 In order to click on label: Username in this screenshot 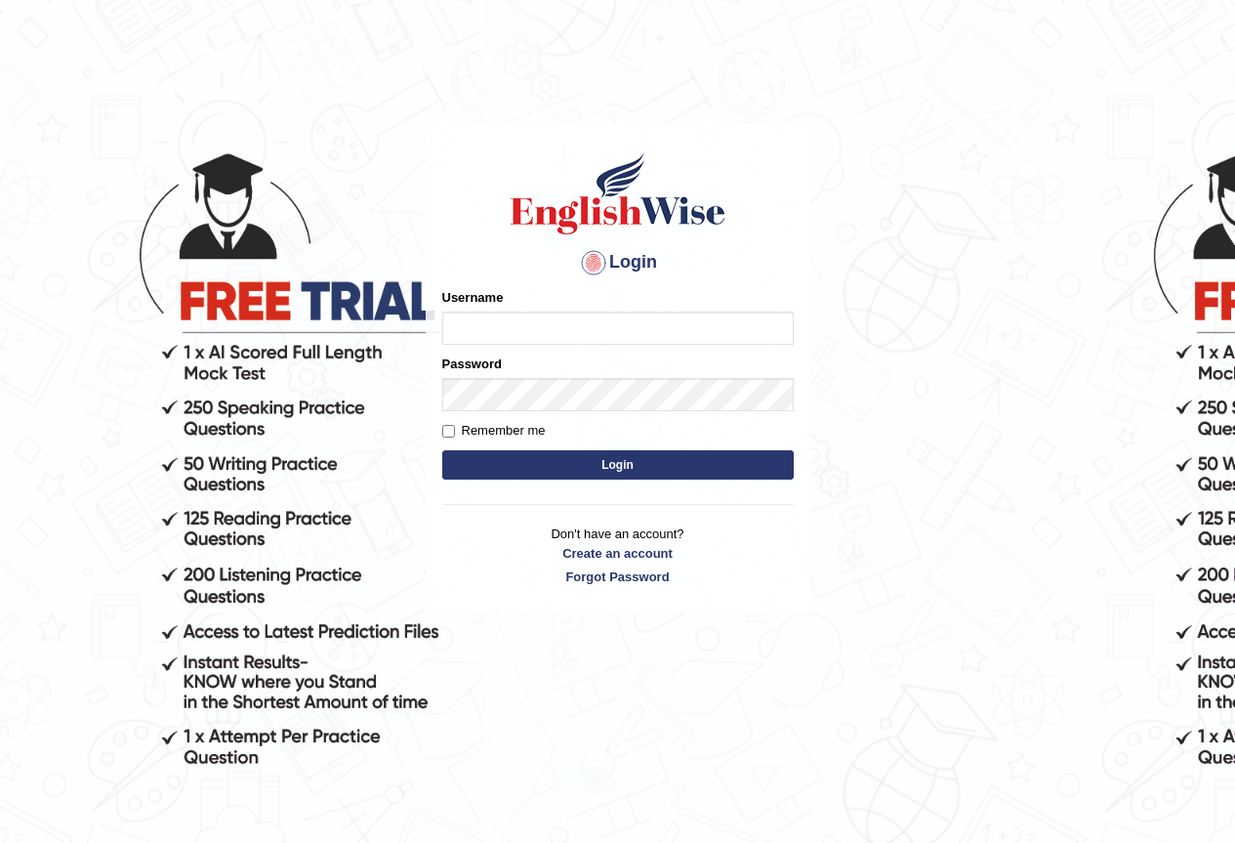, I will do `click(473, 297)`.